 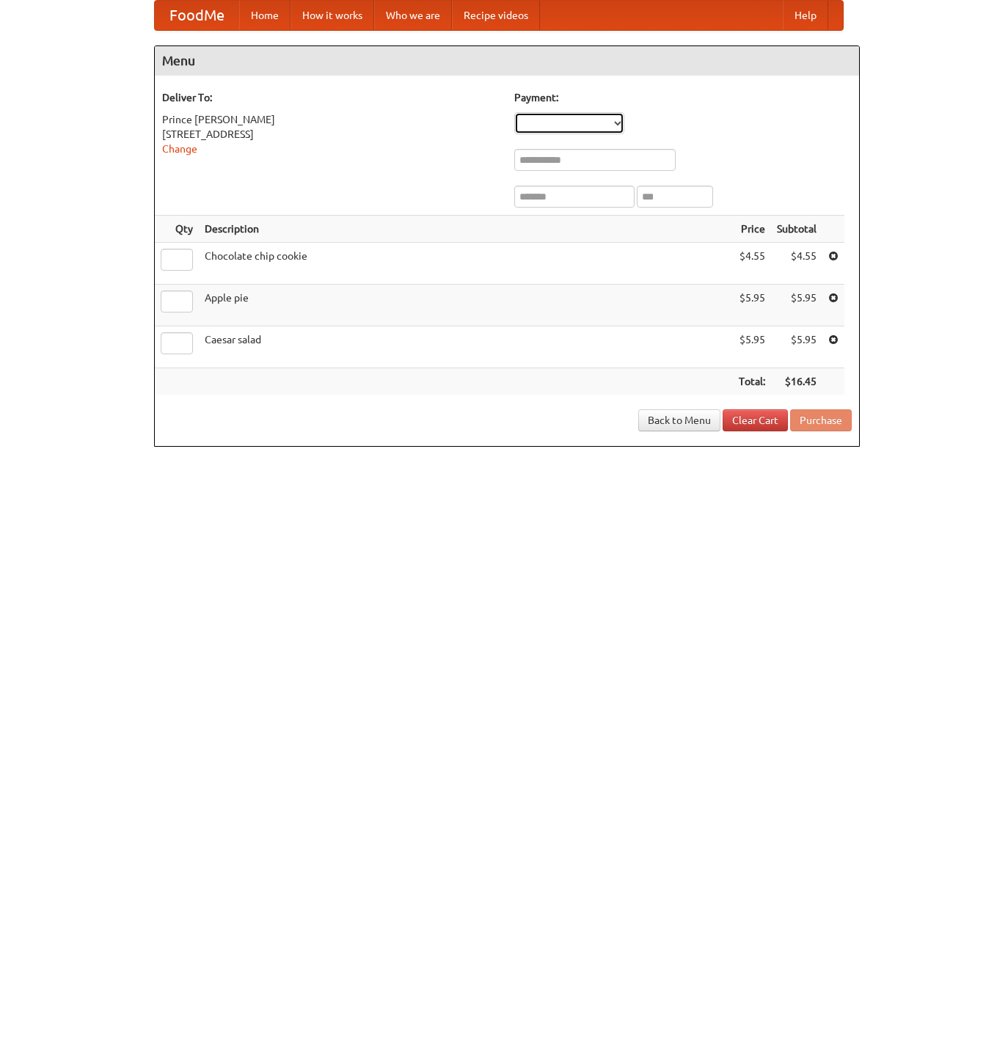 I want to click on h4: Menu, so click(x=507, y=61).